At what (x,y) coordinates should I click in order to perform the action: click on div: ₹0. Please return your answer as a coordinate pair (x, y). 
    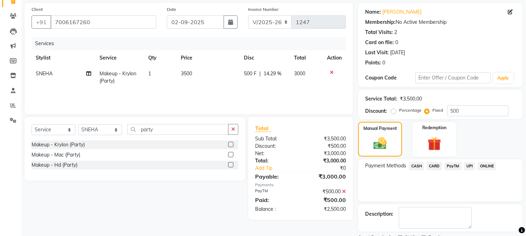
    Looking at the image, I should click on (330, 168).